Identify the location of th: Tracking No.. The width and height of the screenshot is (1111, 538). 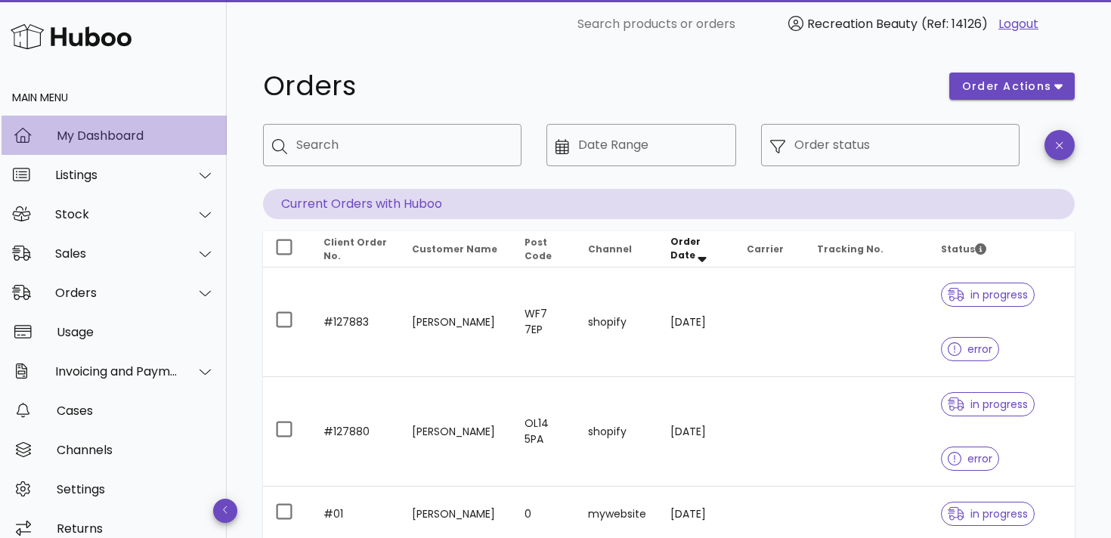
(867, 249).